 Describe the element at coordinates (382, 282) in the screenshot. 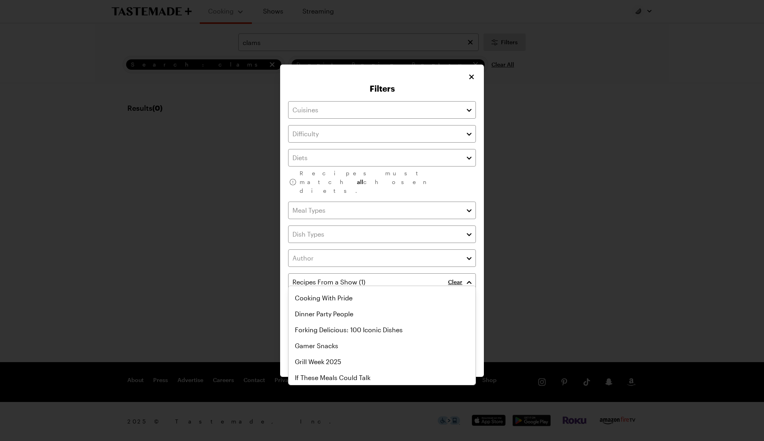

I see `input: Recipes From a Show (1)` at that location.